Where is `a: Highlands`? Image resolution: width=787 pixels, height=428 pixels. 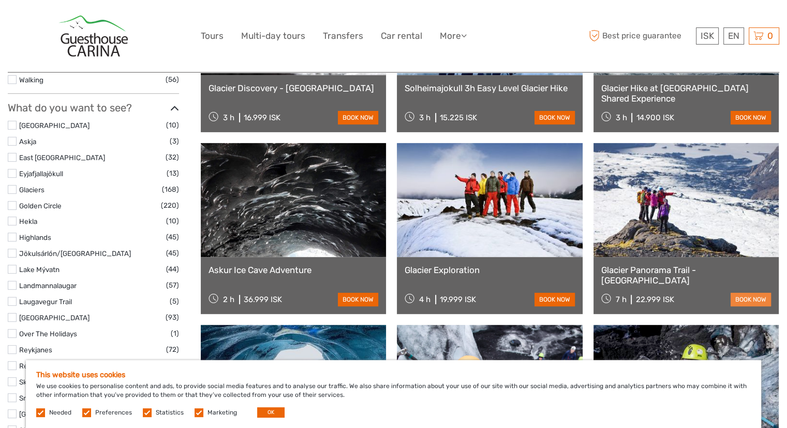
a: Highlands is located at coordinates (35, 237).